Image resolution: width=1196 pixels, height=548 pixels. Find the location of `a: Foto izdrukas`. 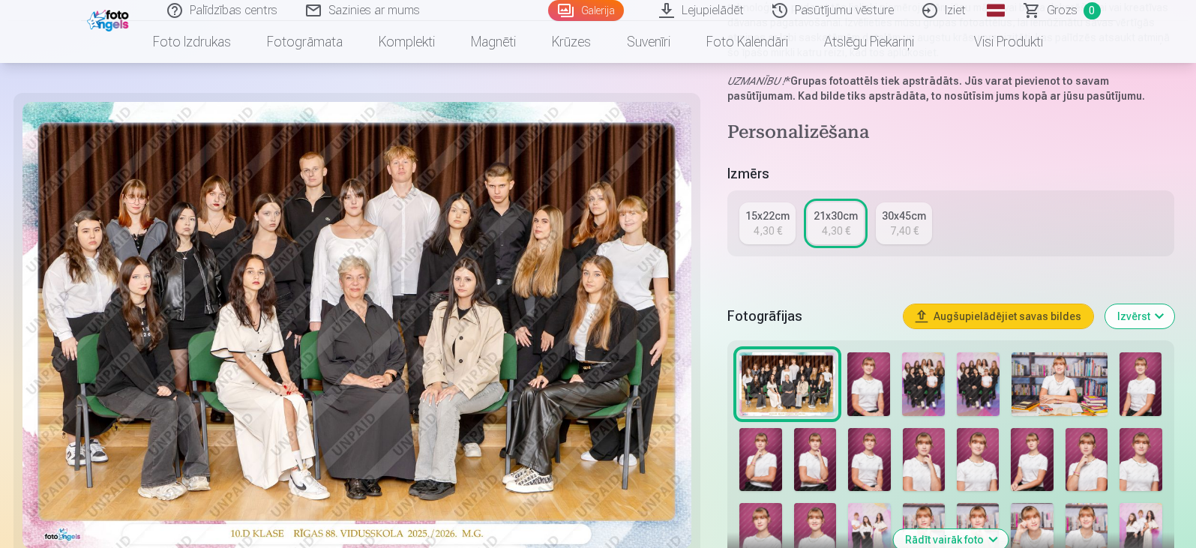

a: Foto izdrukas is located at coordinates (192, 42).